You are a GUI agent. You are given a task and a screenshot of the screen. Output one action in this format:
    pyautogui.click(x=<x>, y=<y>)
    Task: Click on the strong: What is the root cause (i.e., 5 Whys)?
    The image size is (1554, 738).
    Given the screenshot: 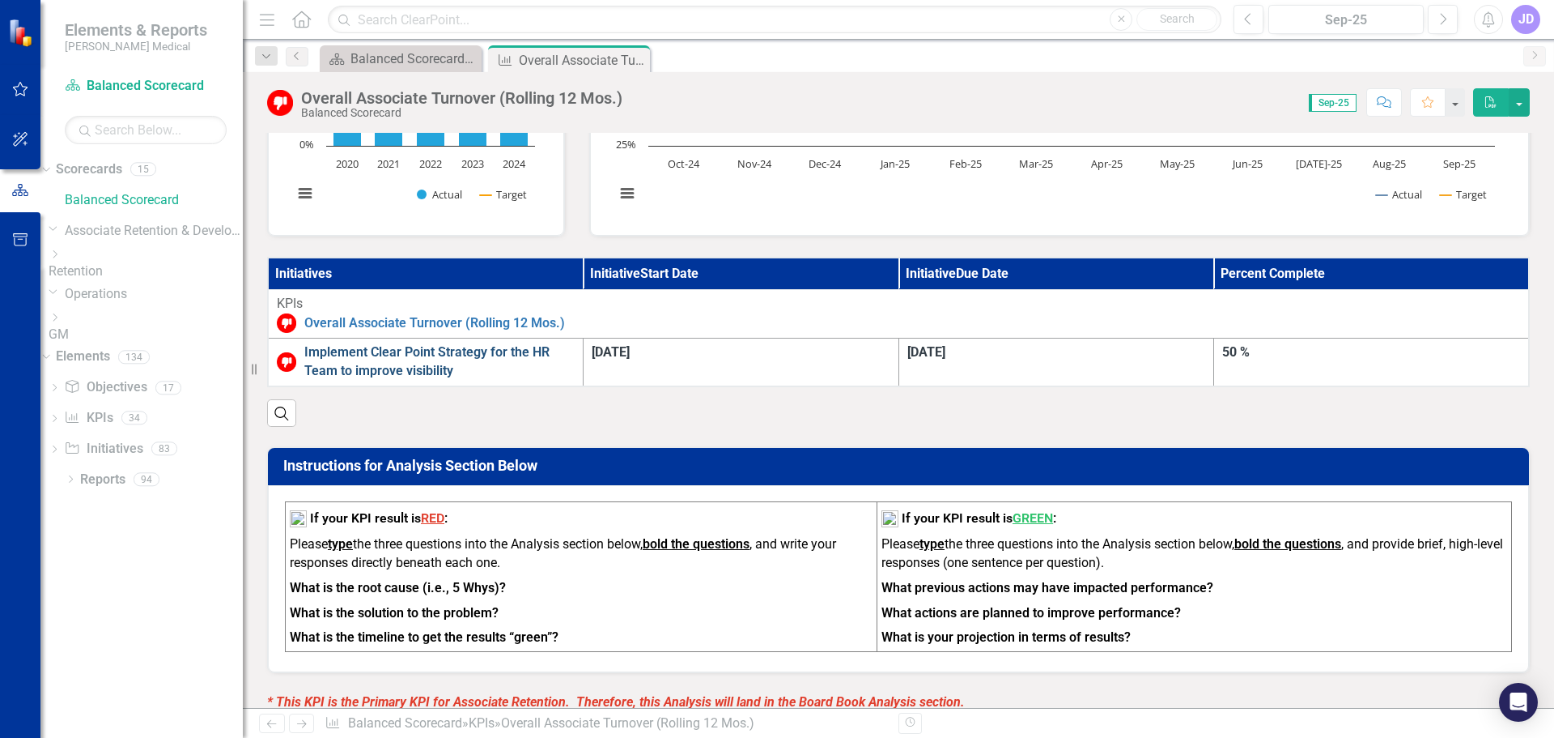 What is the action you would take?
    pyautogui.click(x=398, y=587)
    